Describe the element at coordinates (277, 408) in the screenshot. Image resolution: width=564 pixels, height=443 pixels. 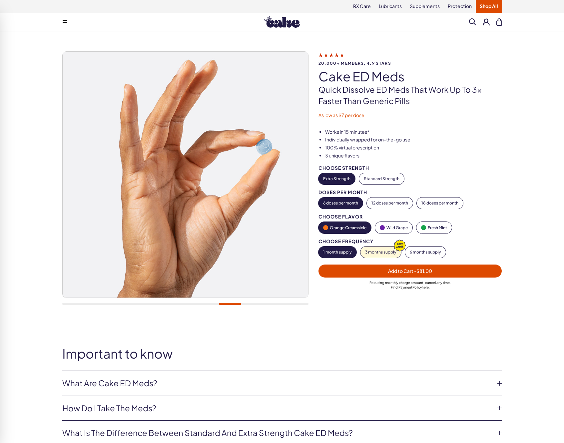
I see `a: How do I take the meds?` at that location.